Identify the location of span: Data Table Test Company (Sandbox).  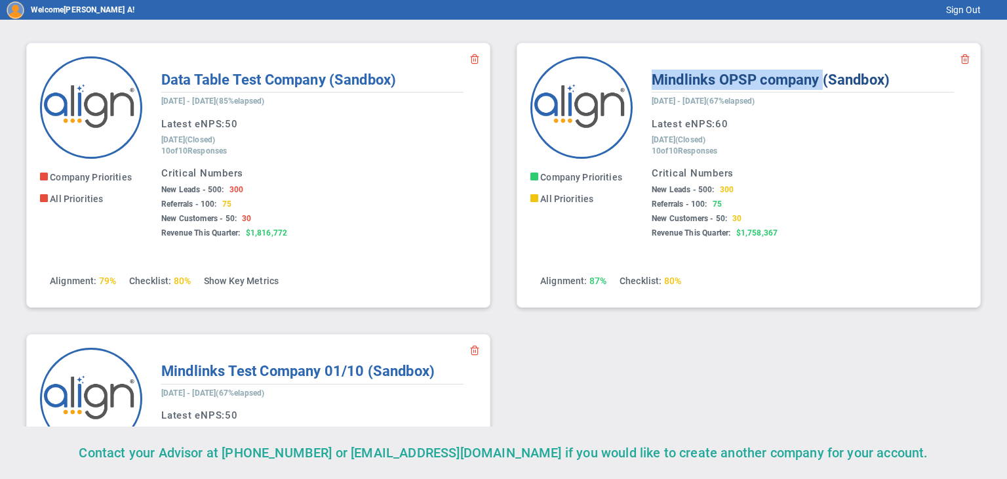
(279, 79).